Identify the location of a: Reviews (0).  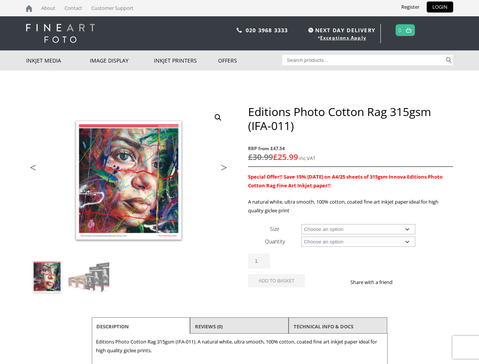
(209, 327).